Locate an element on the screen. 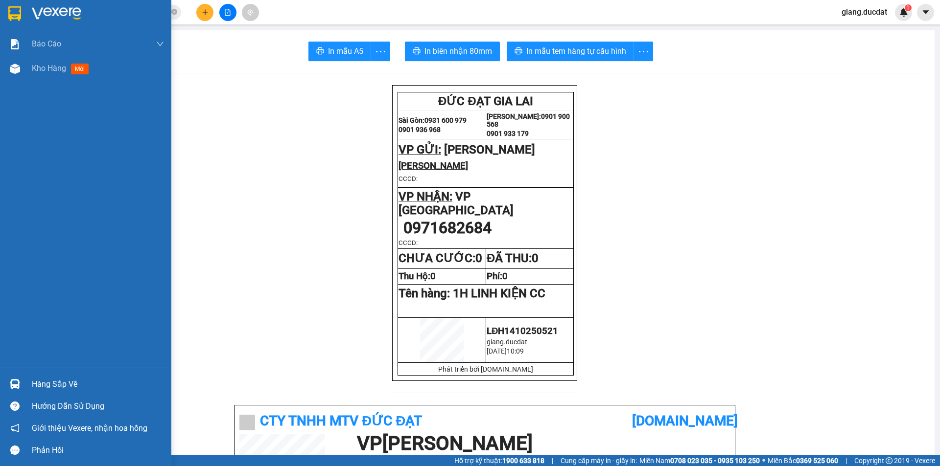 This screenshot has height=466, width=940. b: CTy TNHH MTV ĐỨC ĐẠT is located at coordinates (341, 421).